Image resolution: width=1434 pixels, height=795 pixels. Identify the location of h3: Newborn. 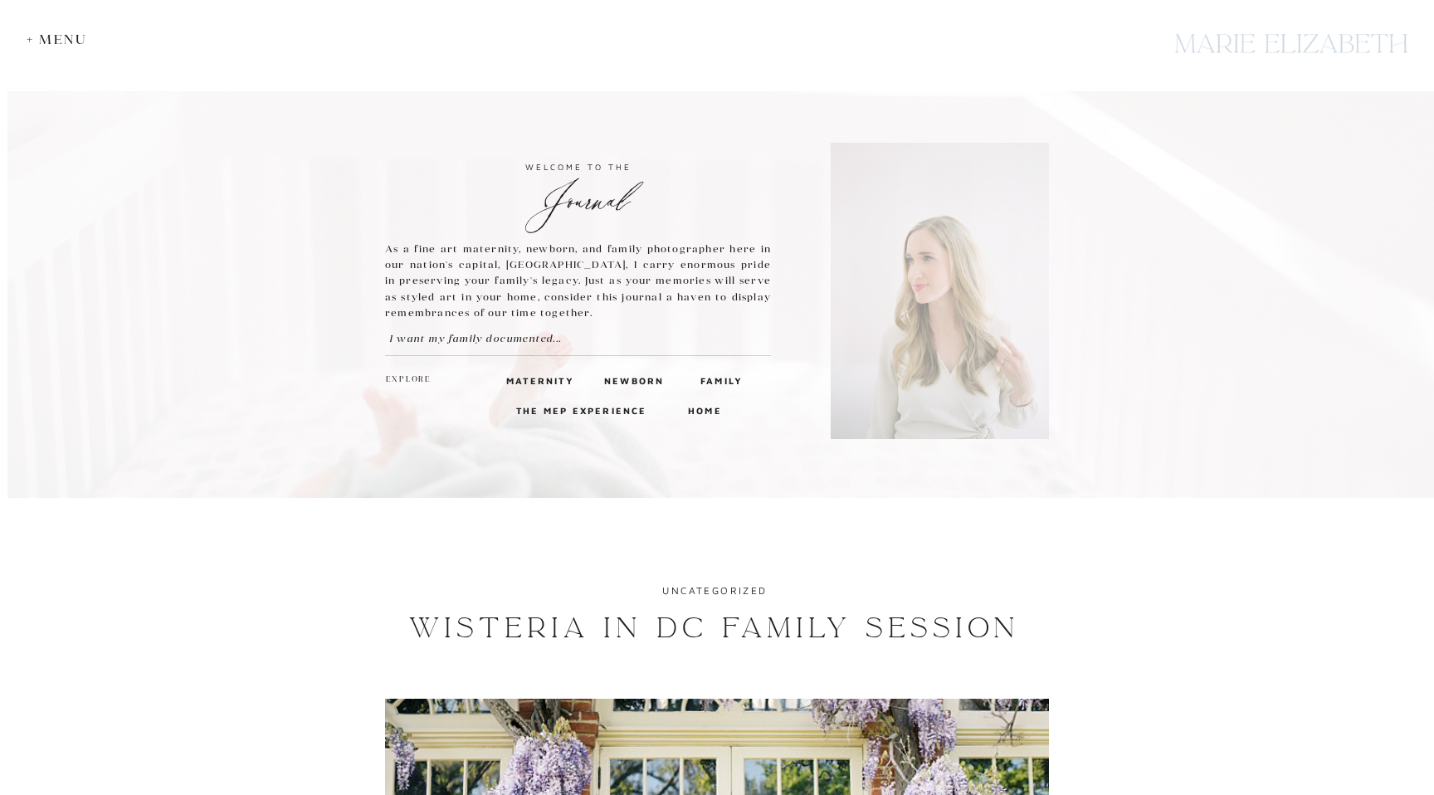
(632, 380).